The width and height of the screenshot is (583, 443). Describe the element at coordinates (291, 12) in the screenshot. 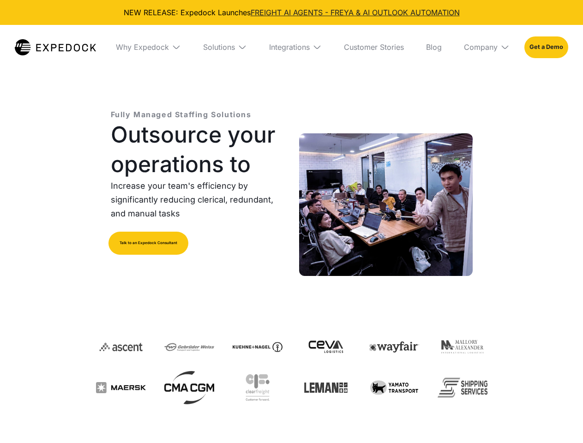

I see `div: NEW RELEASE: Expedock Launches` at that location.